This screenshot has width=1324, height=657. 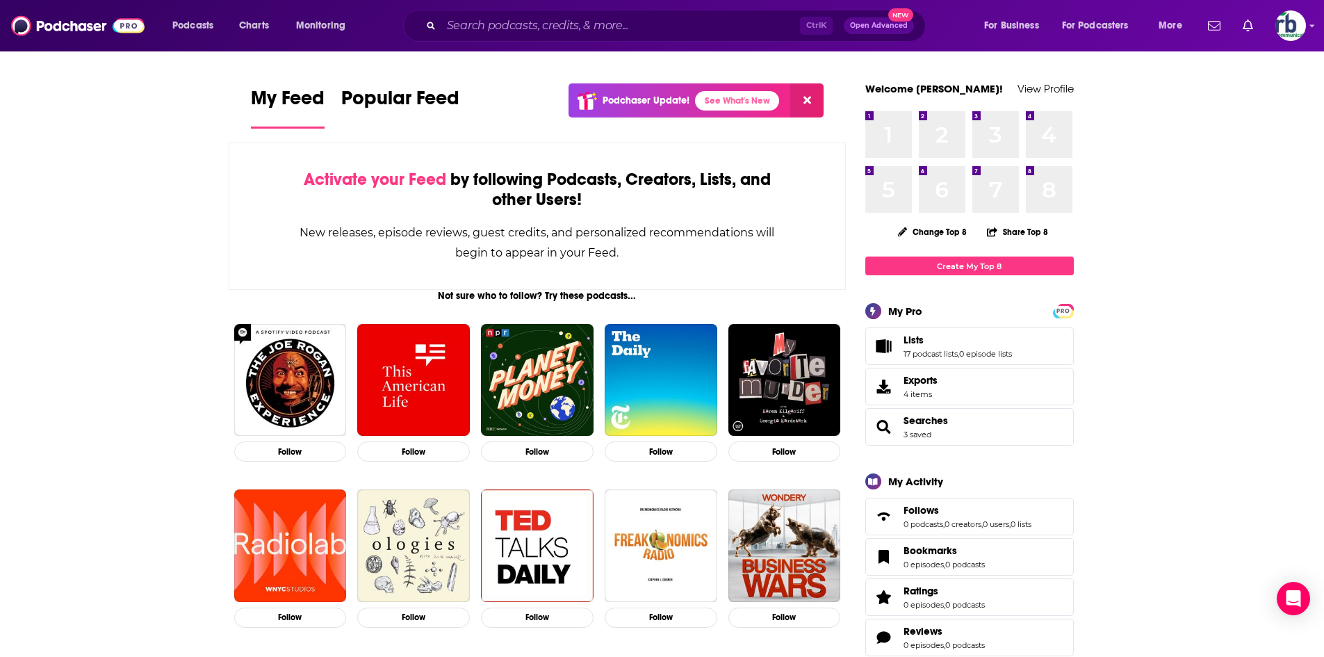 What do you see at coordinates (1063, 311) in the screenshot?
I see `span: PRO` at bounding box center [1063, 311].